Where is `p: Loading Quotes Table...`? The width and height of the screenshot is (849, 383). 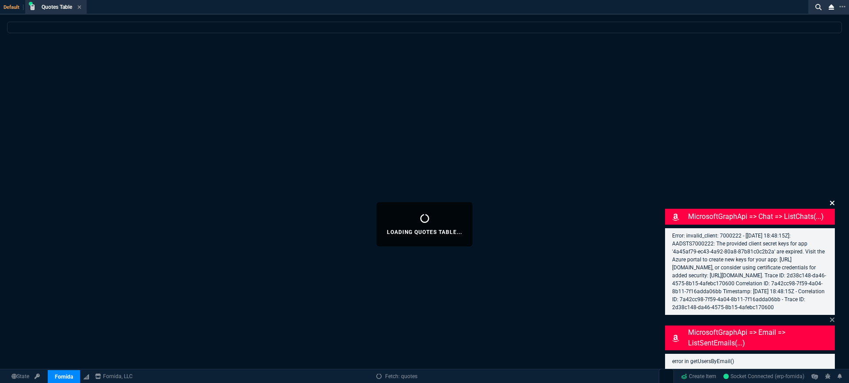 p: Loading Quotes Table... is located at coordinates (424, 232).